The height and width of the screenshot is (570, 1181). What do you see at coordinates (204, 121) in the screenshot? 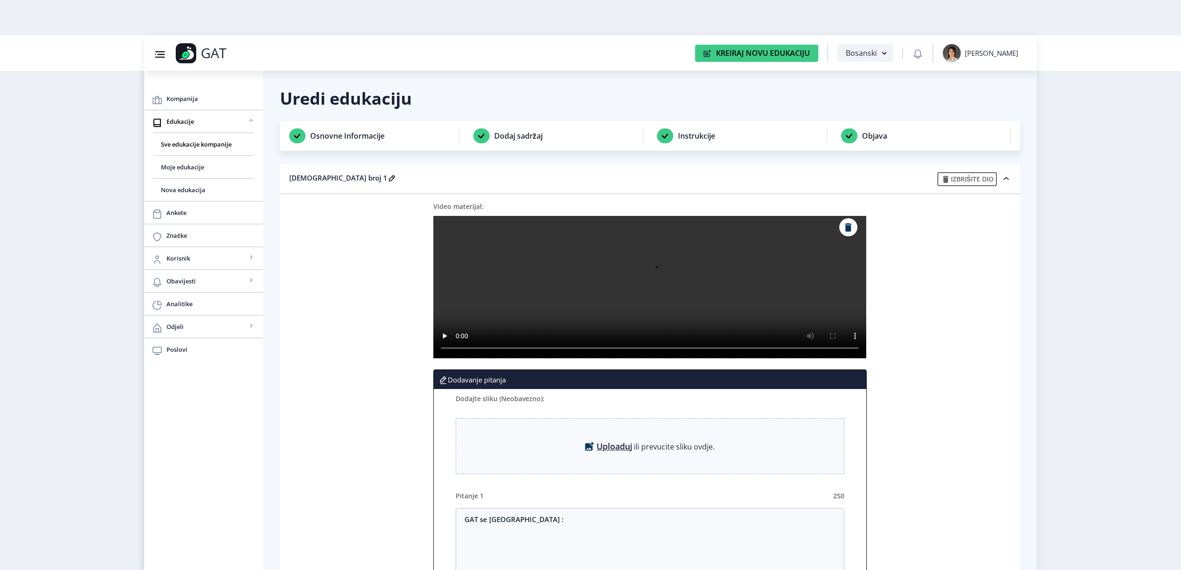
I see `a: Edukacije` at bounding box center [204, 121].